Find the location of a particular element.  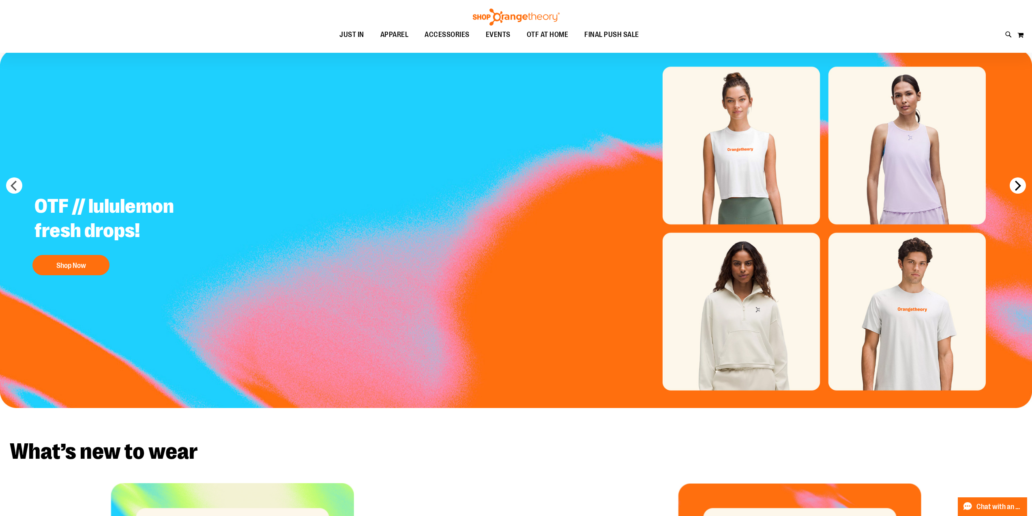

button: prev is located at coordinates (14, 185).